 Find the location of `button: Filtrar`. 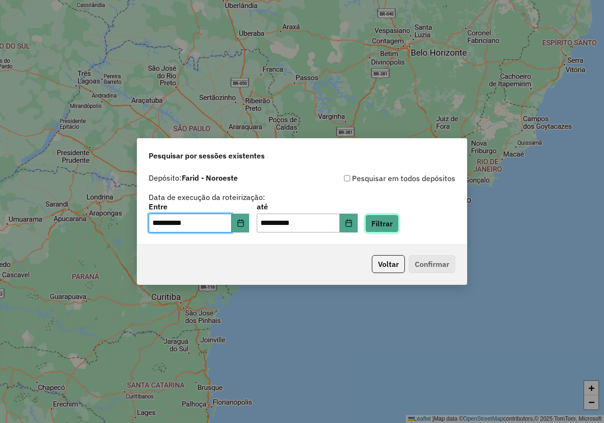

button: Filtrar is located at coordinates (382, 224).